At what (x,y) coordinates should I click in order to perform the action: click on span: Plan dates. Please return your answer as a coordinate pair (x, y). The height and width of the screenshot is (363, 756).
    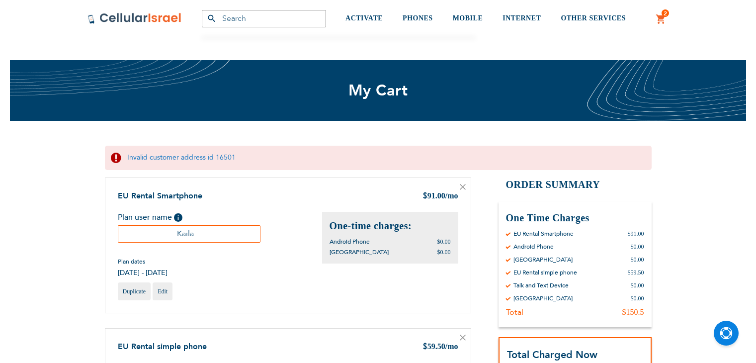
    Looking at the image, I should click on (143, 262).